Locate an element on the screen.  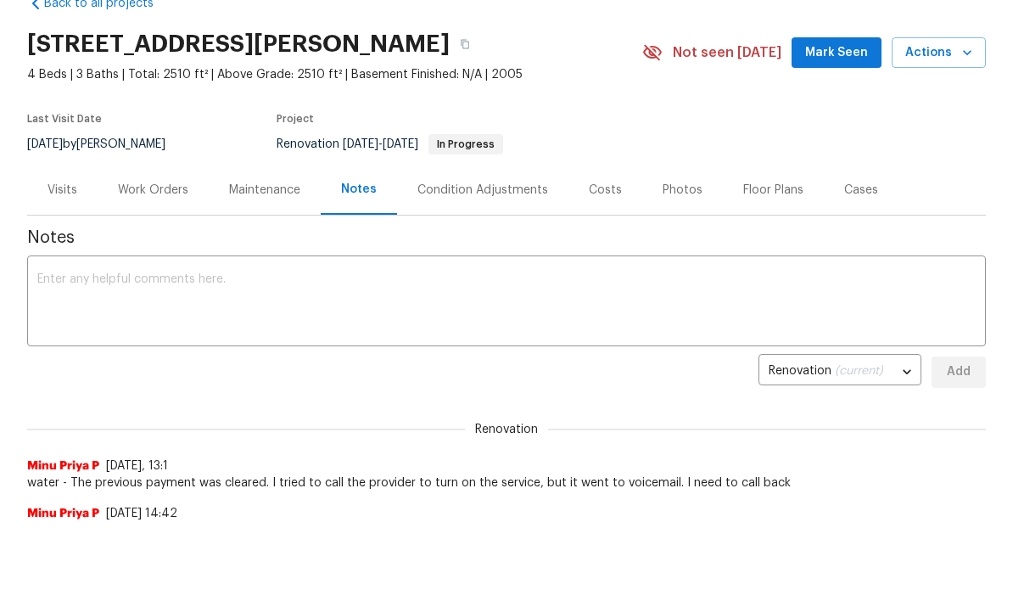
div: Renovation (current) is located at coordinates (840, 373).